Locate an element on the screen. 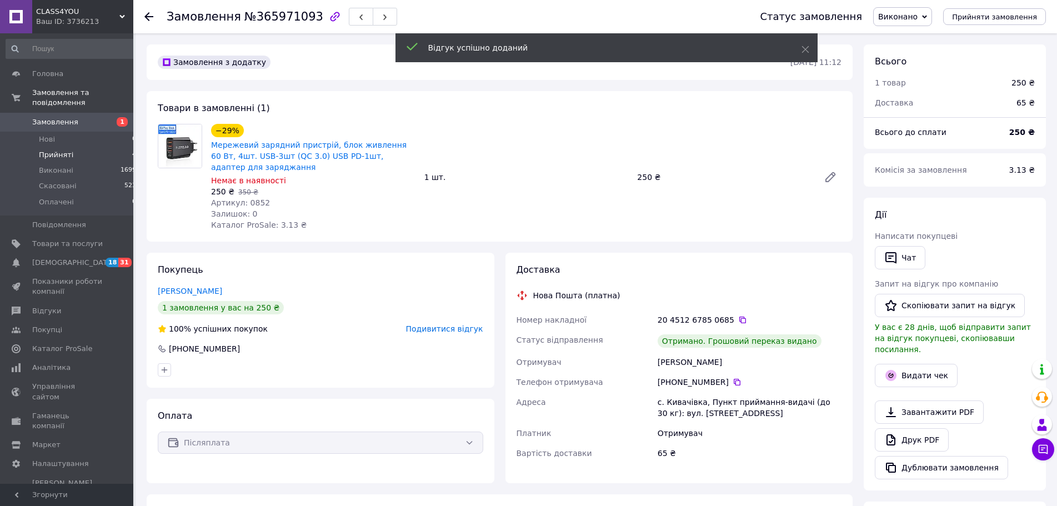  div: Отримано. Грошовий переказ видано is located at coordinates (739, 341).